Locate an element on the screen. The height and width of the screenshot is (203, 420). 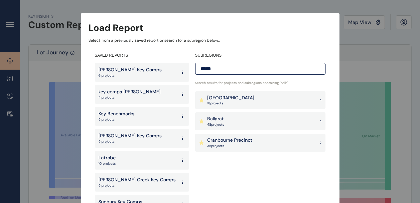
p: 4 projects is located at coordinates (130, 97).